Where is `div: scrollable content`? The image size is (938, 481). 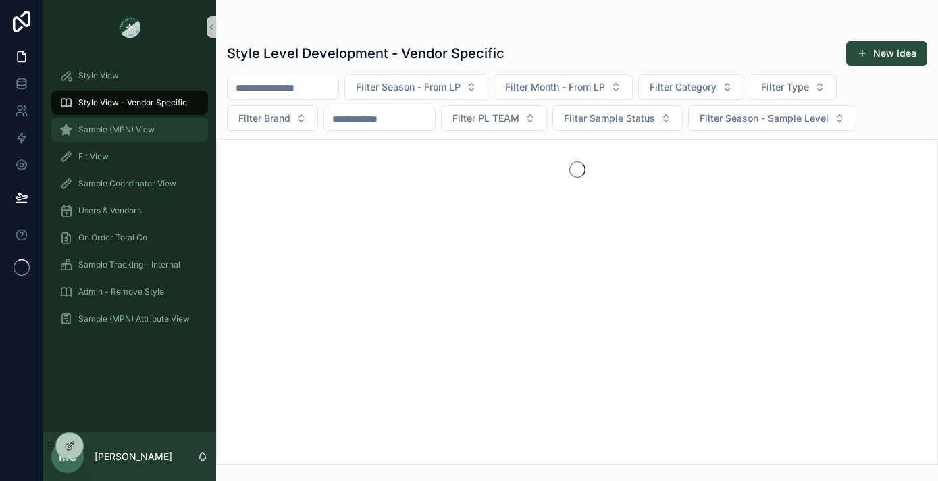 div: scrollable content is located at coordinates (130, 201).